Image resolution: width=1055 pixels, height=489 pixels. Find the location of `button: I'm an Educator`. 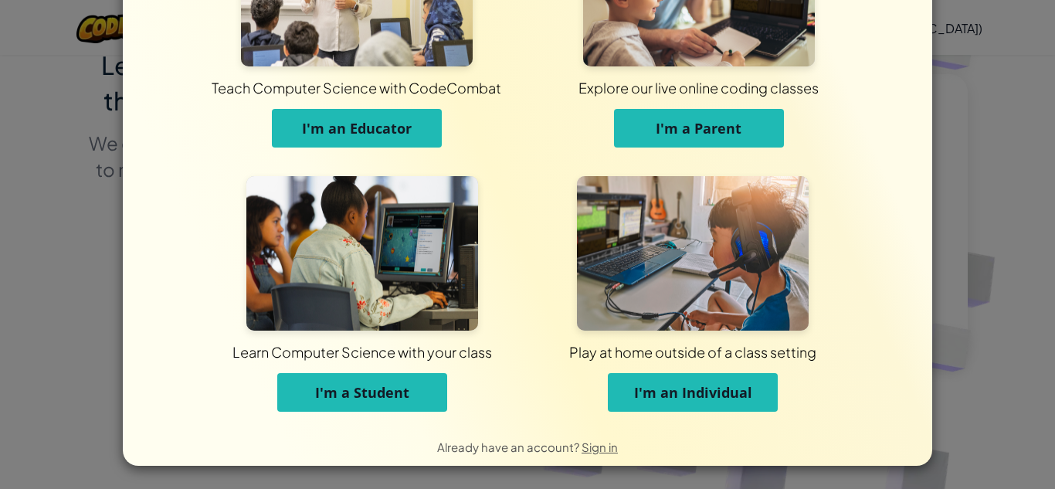

button: I'm an Educator is located at coordinates (357, 128).